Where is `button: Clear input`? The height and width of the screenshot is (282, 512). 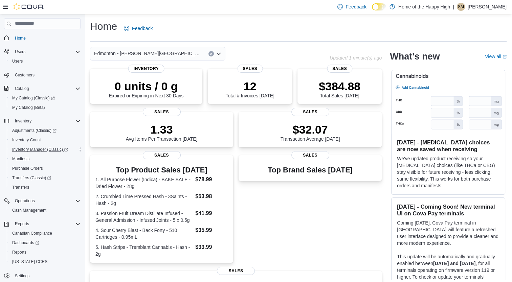
button: Clear input is located at coordinates (211, 54).